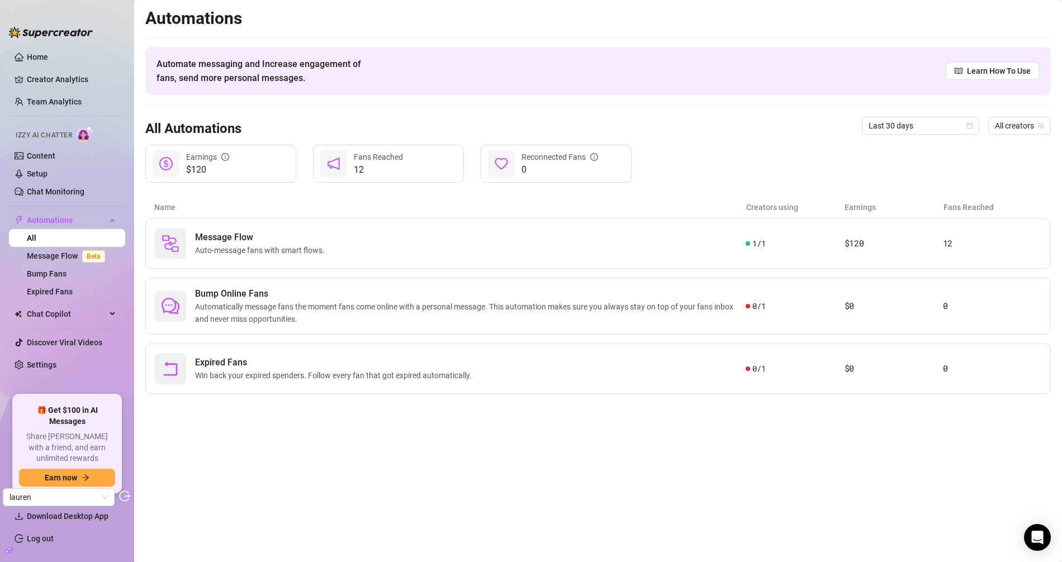 This screenshot has width=1062, height=562. Describe the element at coordinates (1038, 538) in the screenshot. I see `div: Open Intercom Messenger` at that location.